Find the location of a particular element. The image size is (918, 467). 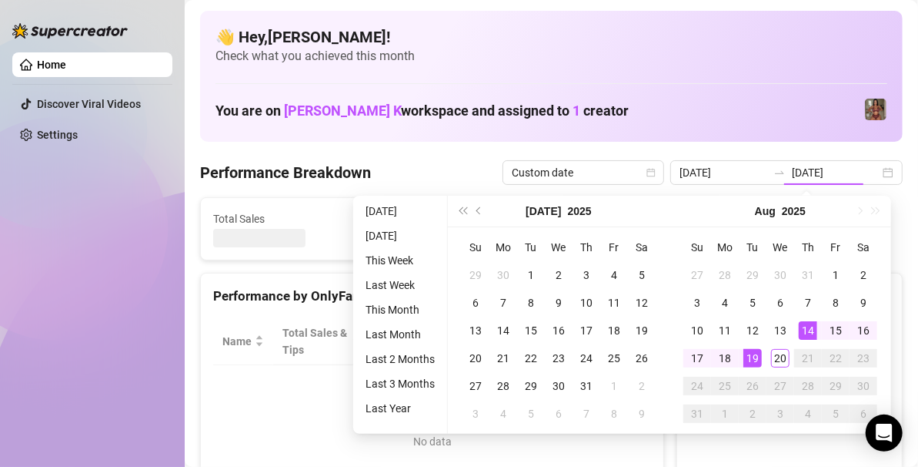

span: Messages Sent is located at coordinates (641, 219).